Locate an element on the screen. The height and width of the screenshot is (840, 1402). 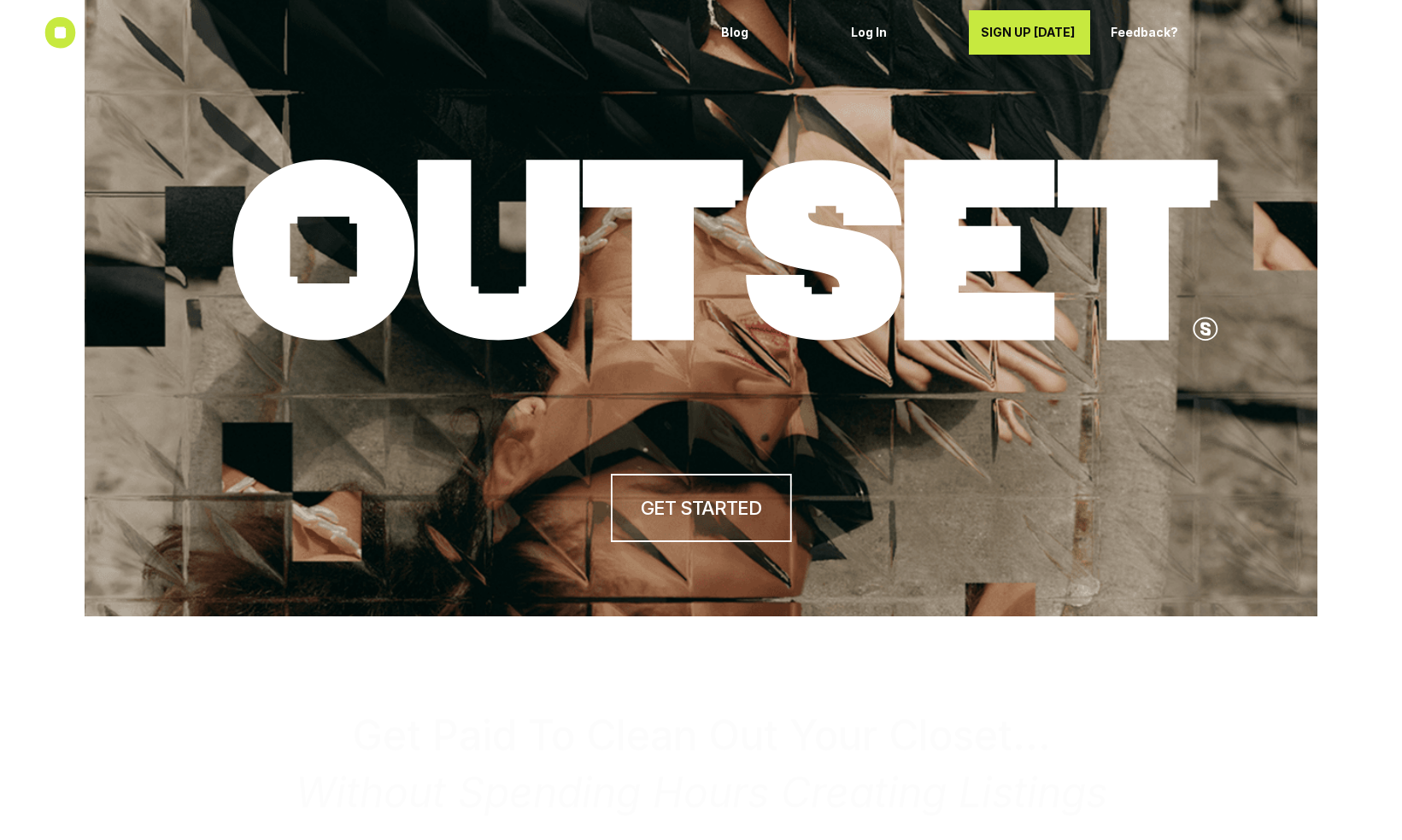
a: Blog is located at coordinates (769, 33).